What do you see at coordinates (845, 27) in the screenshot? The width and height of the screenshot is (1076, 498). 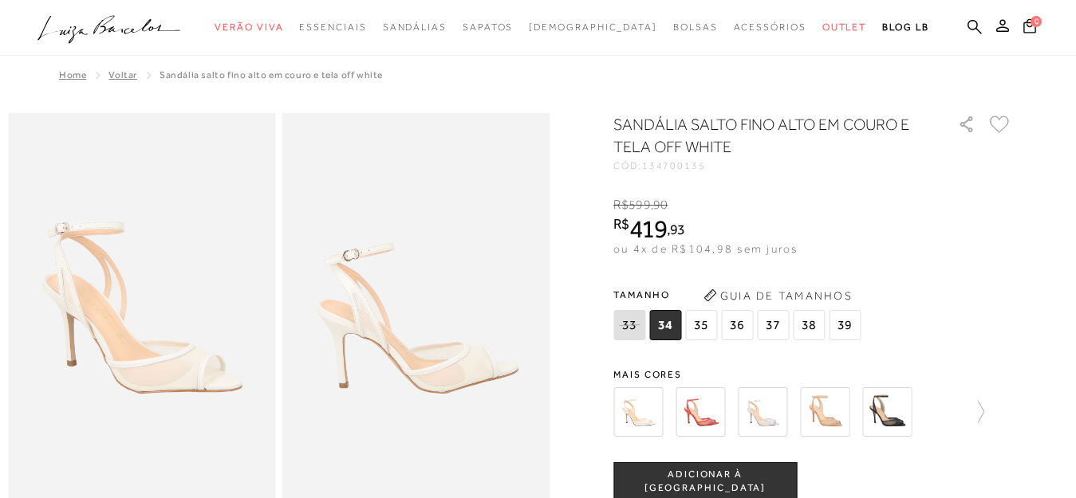 I see `span: Outlet` at bounding box center [845, 27].